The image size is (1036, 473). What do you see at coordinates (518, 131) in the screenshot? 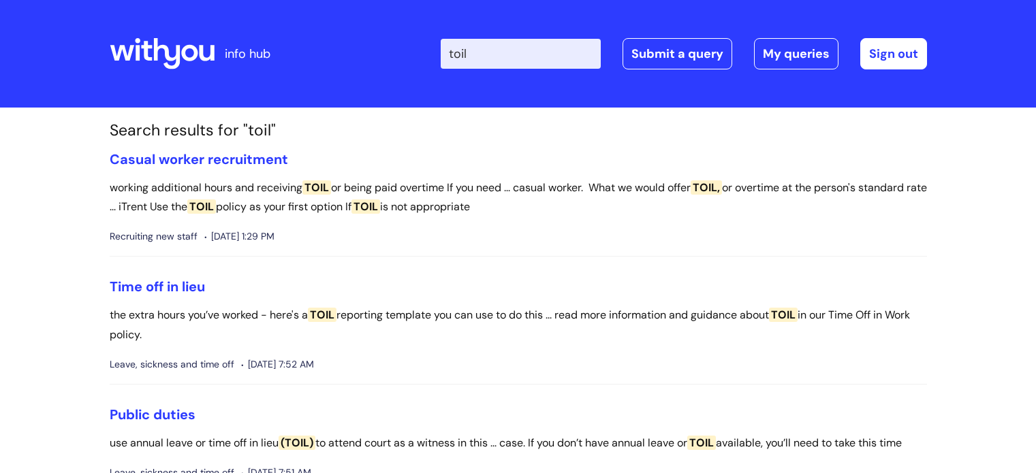
I see `h1: Search results for "toil"` at bounding box center [518, 131].